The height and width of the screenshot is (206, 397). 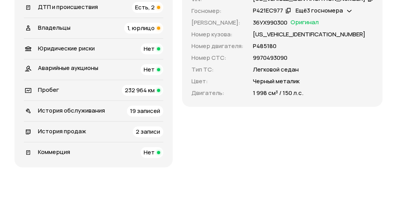 What do you see at coordinates (270, 58) in the screenshot?
I see `p: 9970493090` at bounding box center [270, 58].